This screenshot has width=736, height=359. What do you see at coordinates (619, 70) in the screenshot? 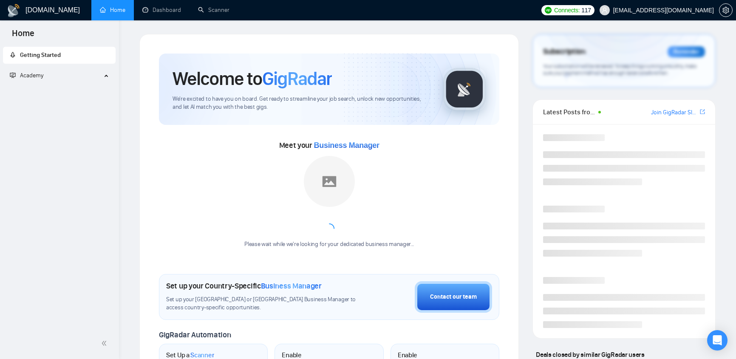
I see `span: Your subscription will be renewed. To keep things running smoothly, make sure your payment method...` at bounding box center [619, 70].